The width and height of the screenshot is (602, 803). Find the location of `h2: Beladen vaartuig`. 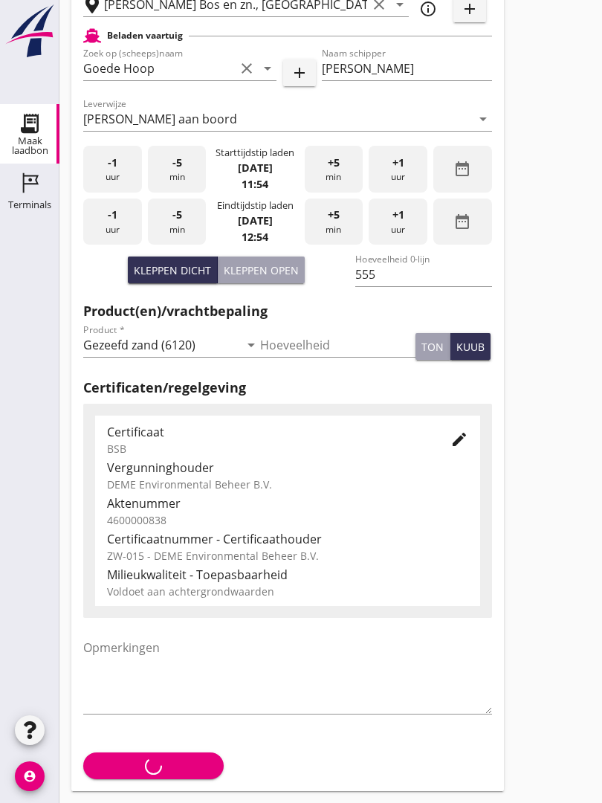

h2: Beladen vaartuig is located at coordinates (145, 36).